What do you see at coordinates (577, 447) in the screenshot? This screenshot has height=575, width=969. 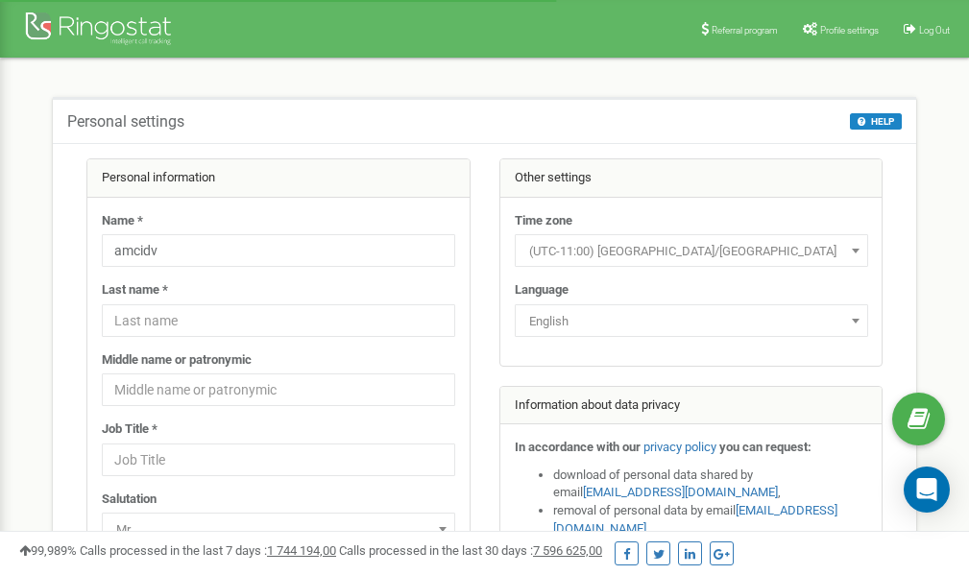 I see `strong: In accordance with our` at bounding box center [577, 447].